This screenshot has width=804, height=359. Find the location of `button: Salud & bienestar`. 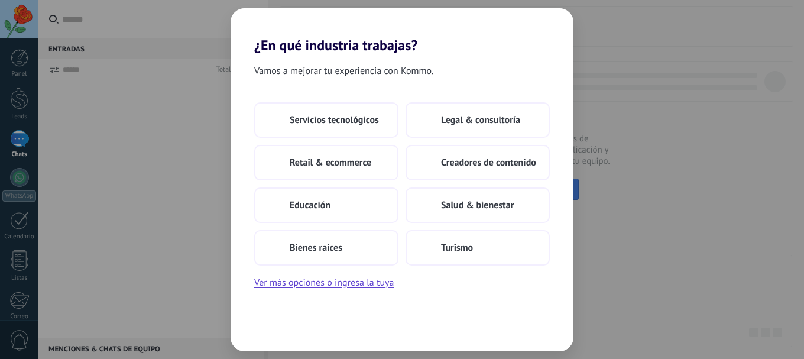

button: Salud & bienestar is located at coordinates (477, 205).